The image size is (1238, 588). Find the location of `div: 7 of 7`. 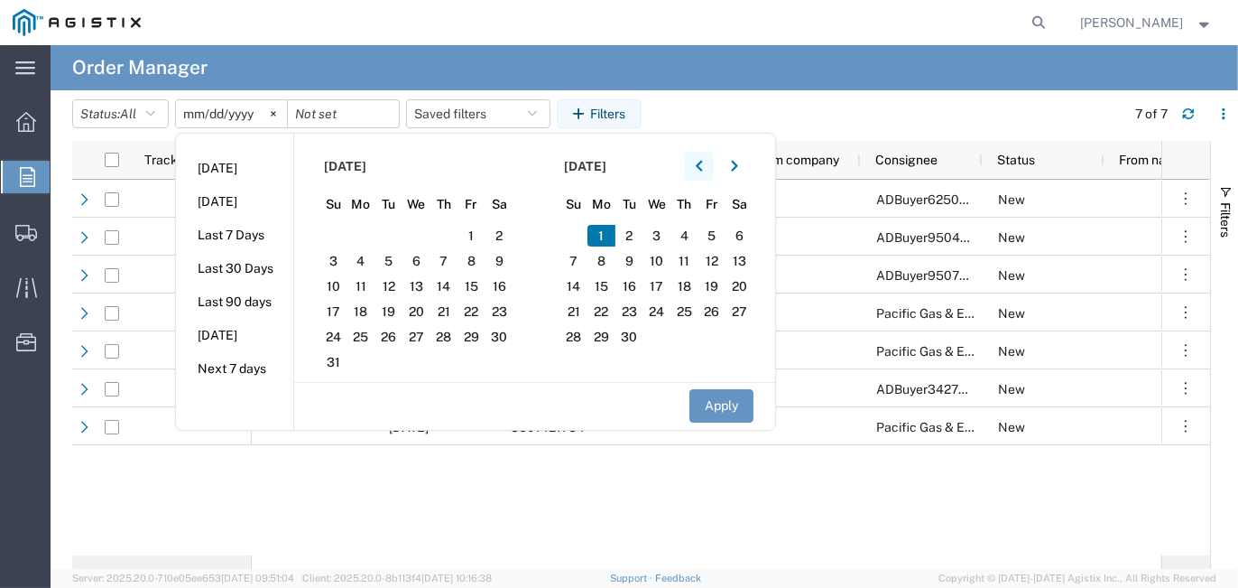

div: 7 of 7 is located at coordinates (1152, 114).